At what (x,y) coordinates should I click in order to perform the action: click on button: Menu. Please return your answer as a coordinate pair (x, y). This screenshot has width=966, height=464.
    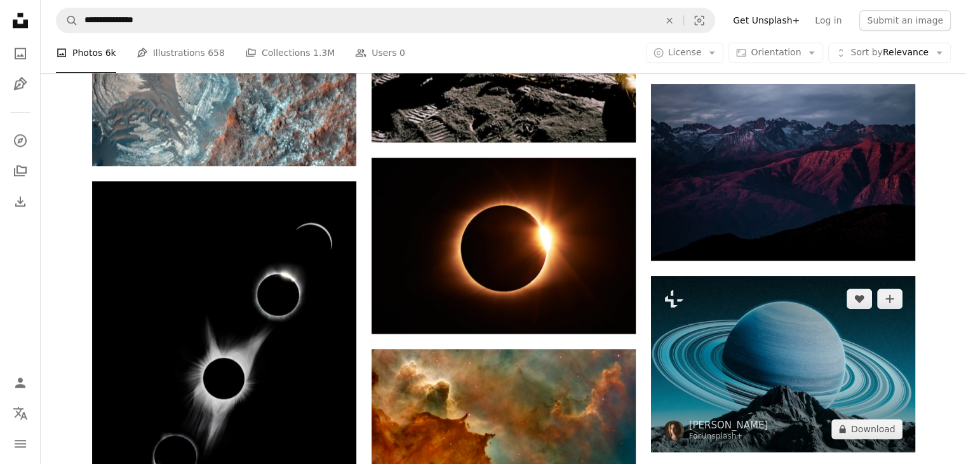
    Looking at the image, I should click on (20, 443).